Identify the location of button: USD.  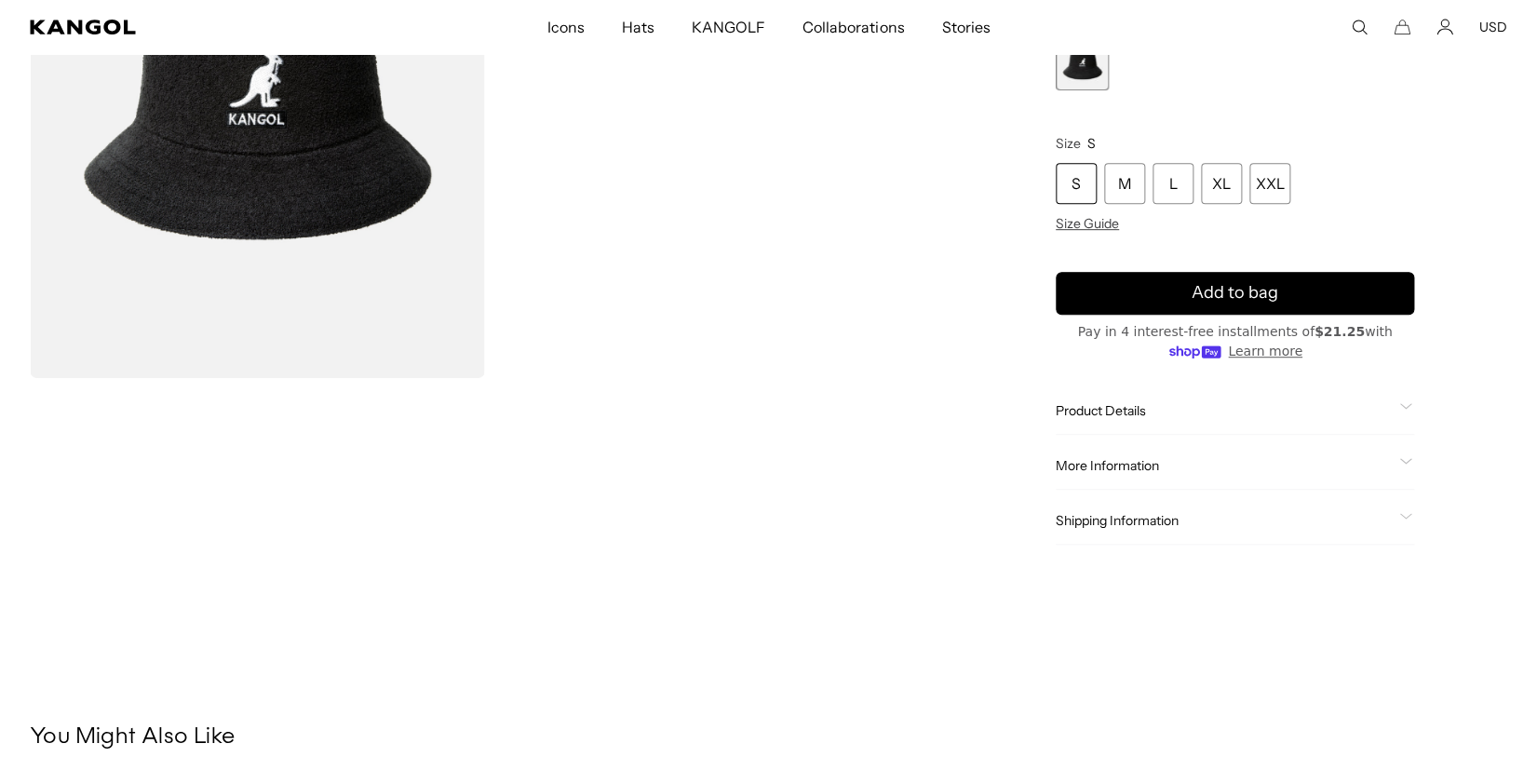
(1494, 27).